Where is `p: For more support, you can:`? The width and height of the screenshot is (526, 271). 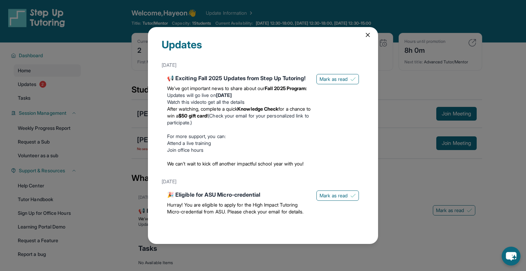
p: For more support, you can: is located at coordinates (239, 136).